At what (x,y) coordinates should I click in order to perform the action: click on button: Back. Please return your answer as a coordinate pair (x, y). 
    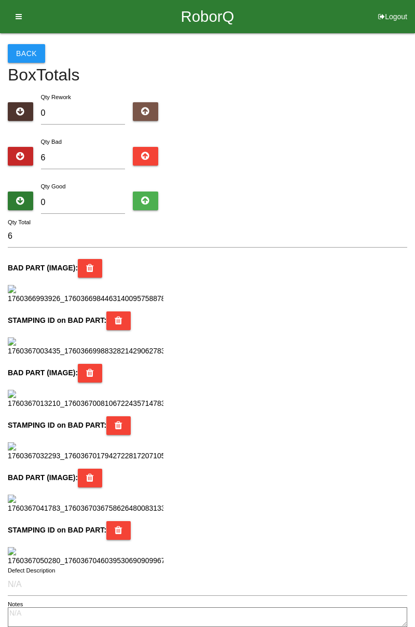
    Looking at the image, I should click on (26, 53).